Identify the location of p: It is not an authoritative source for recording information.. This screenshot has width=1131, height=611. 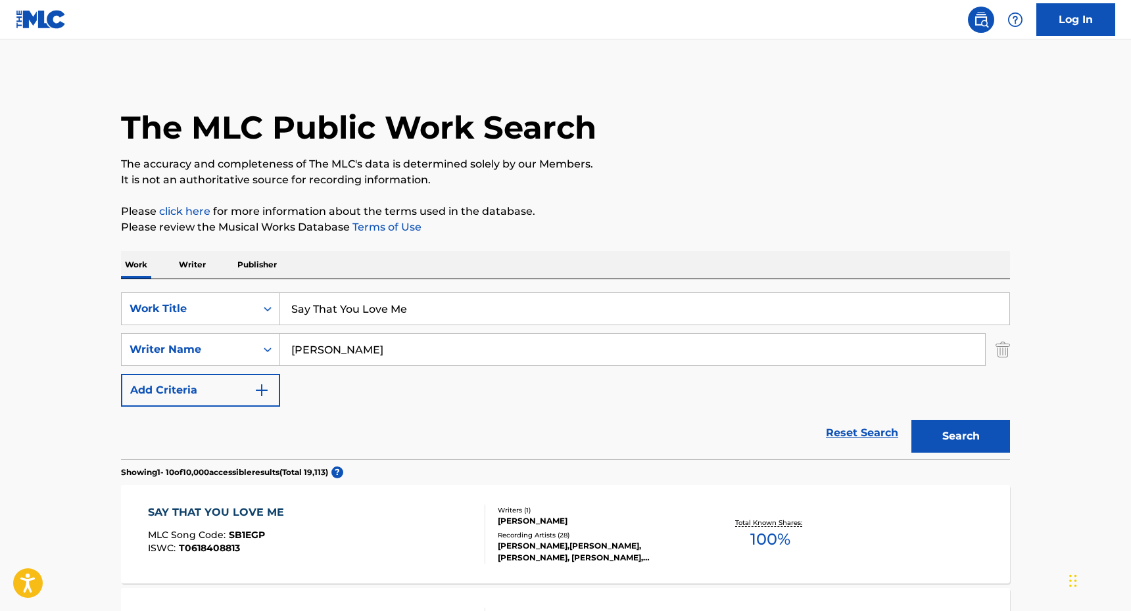
(565, 180).